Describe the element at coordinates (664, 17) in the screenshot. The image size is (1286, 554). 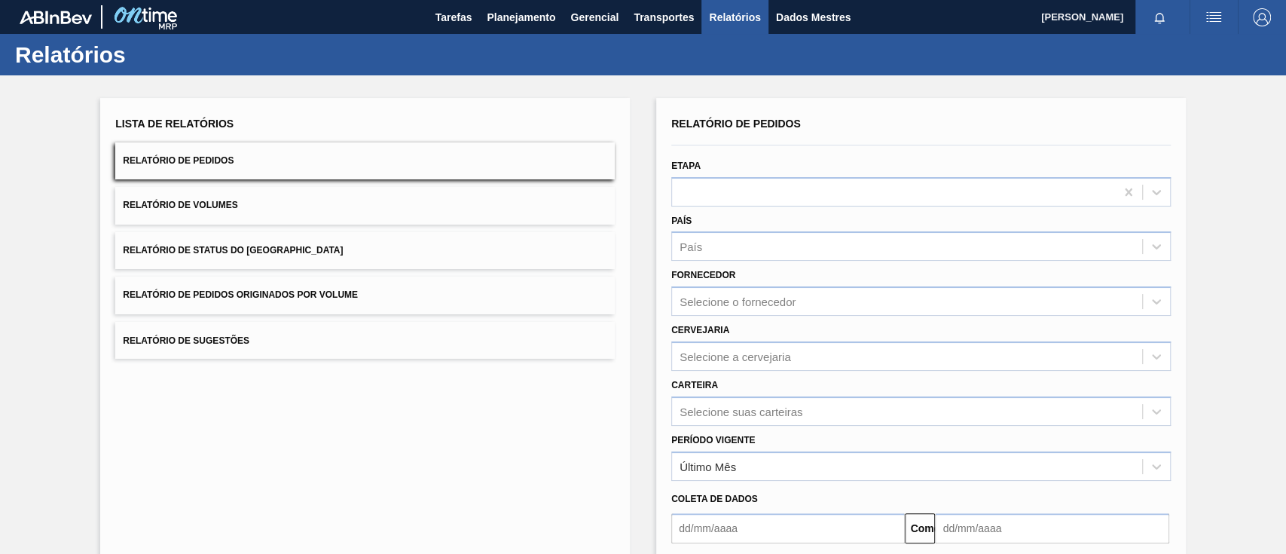
I see `font: Transportes` at that location.